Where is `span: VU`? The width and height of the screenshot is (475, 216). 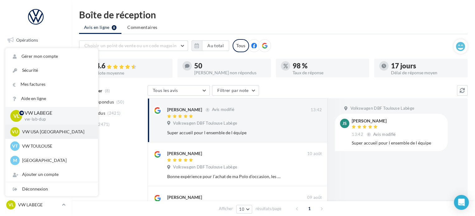
span: VU is located at coordinates (15, 132).